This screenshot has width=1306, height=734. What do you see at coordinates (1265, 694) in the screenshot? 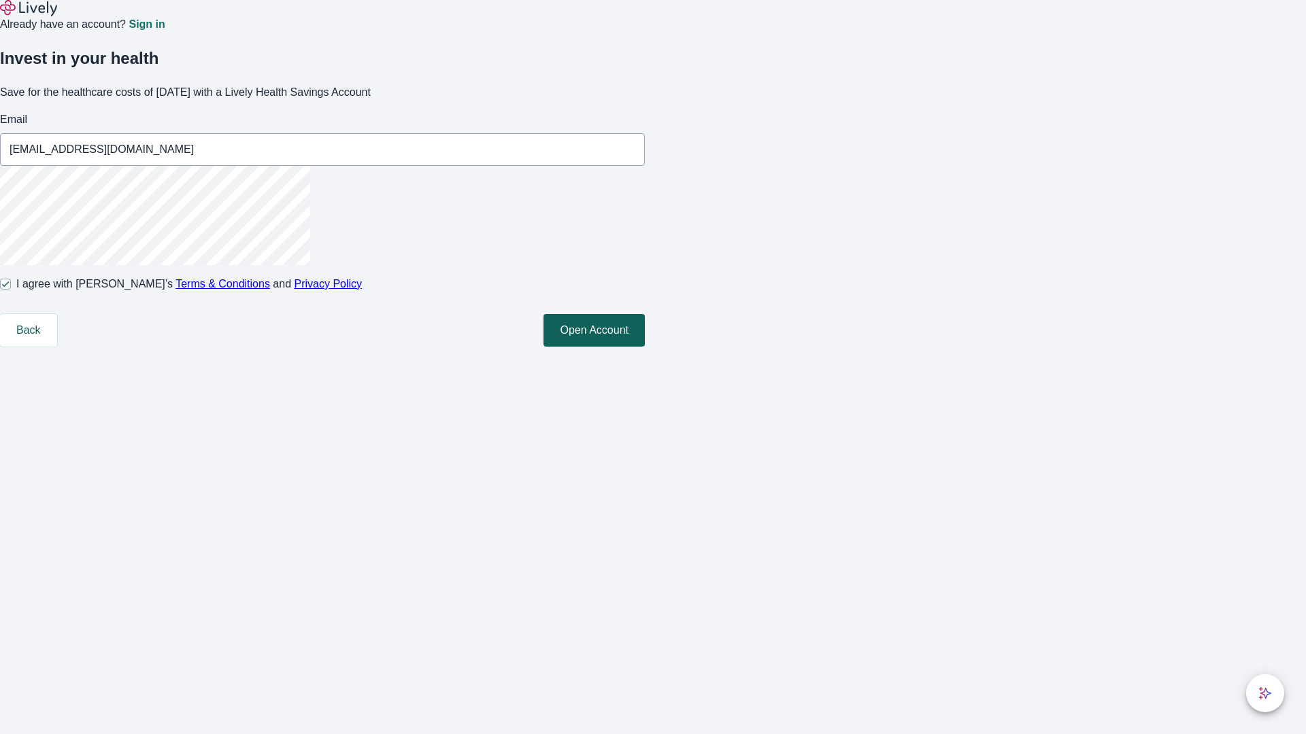
I see `svg: Lively AI Assistant` at bounding box center [1265, 694].